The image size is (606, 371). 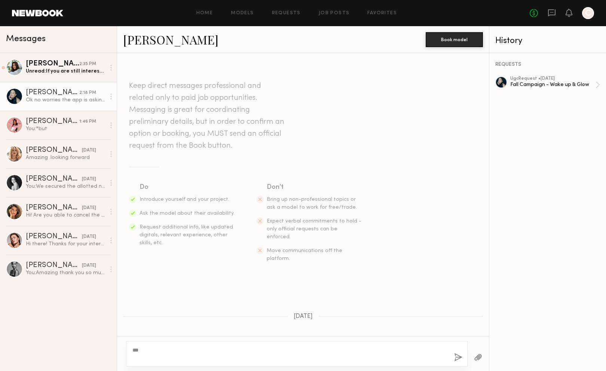 I want to click on a: Favorites, so click(x=382, y=13).